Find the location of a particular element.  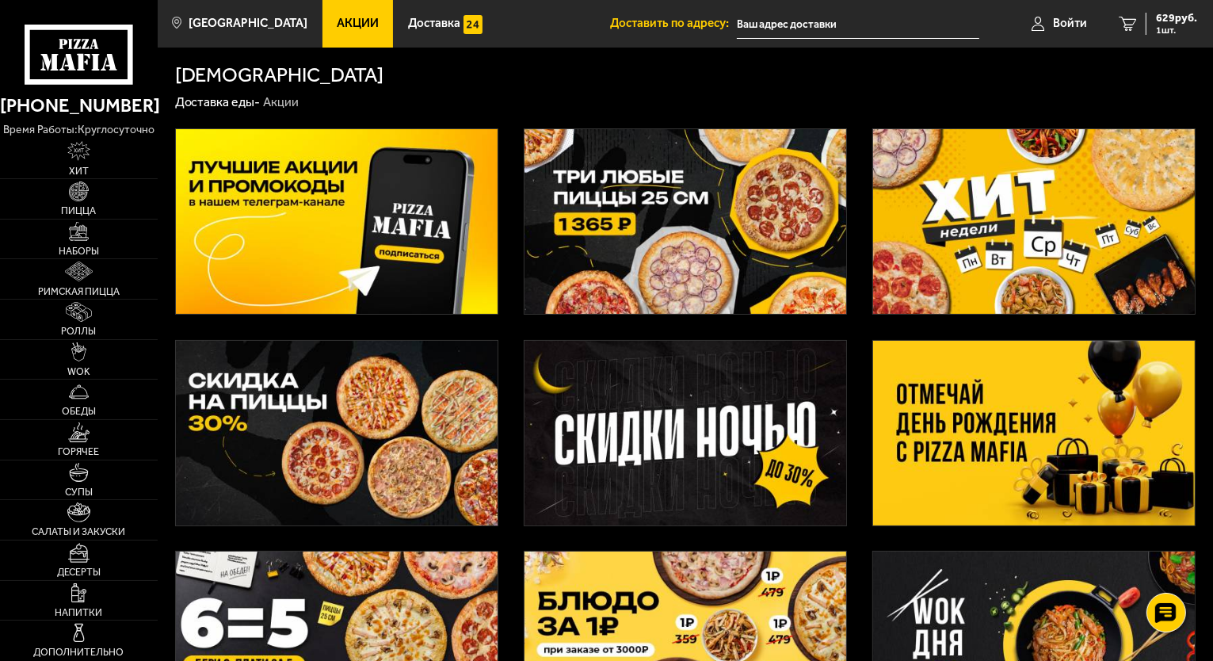

span: Салаты и закуски is located at coordinates (79, 532).